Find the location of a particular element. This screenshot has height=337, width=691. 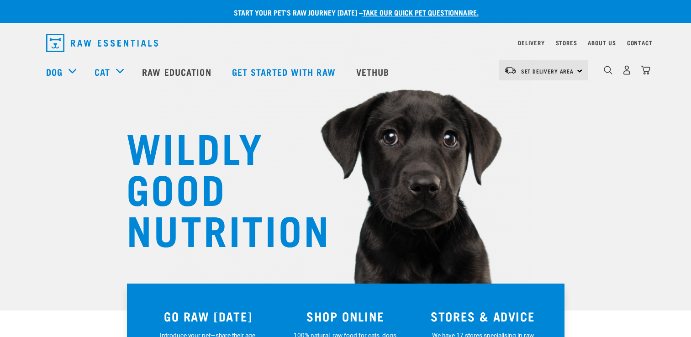

h3: SHOP ONLINE is located at coordinates (345, 316).